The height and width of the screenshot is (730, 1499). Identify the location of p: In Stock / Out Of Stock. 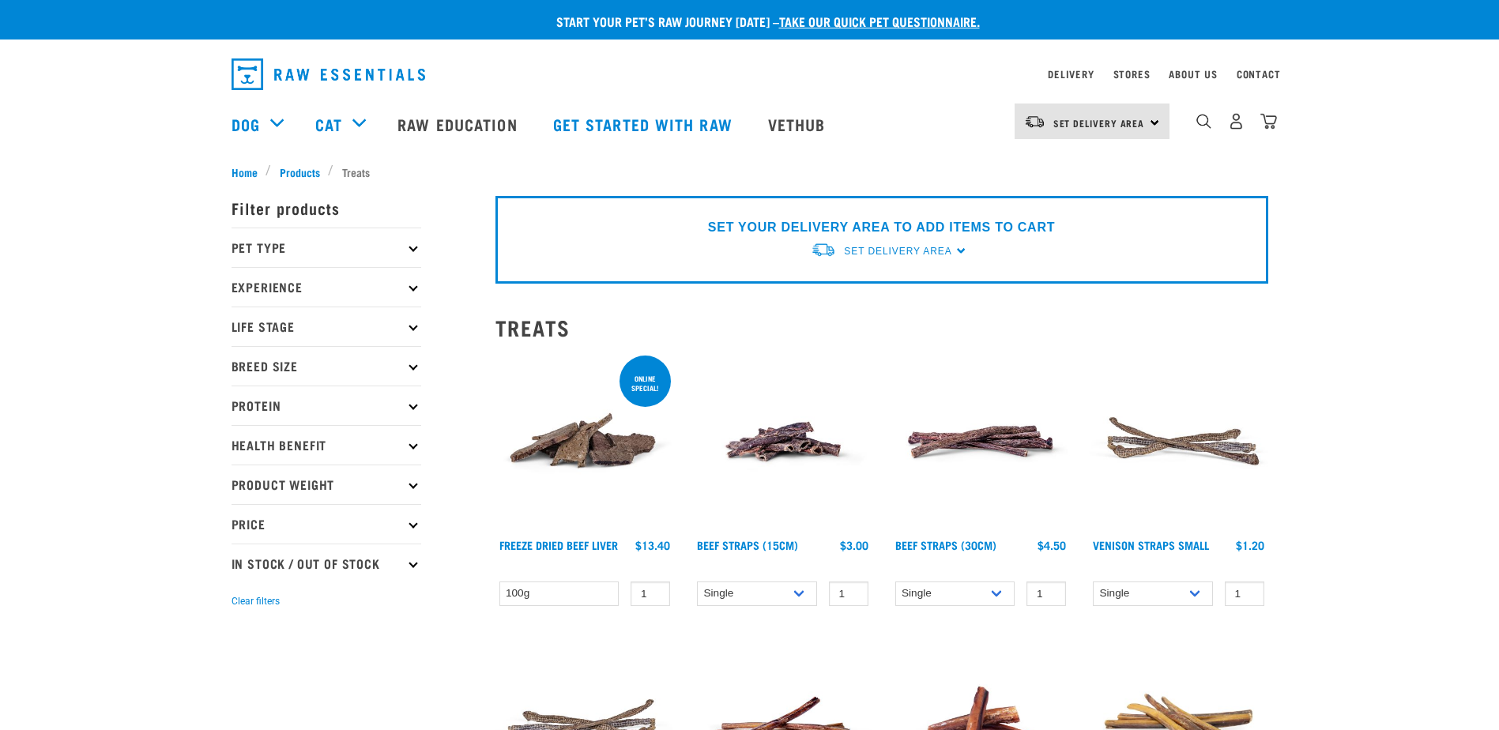
(326, 563).